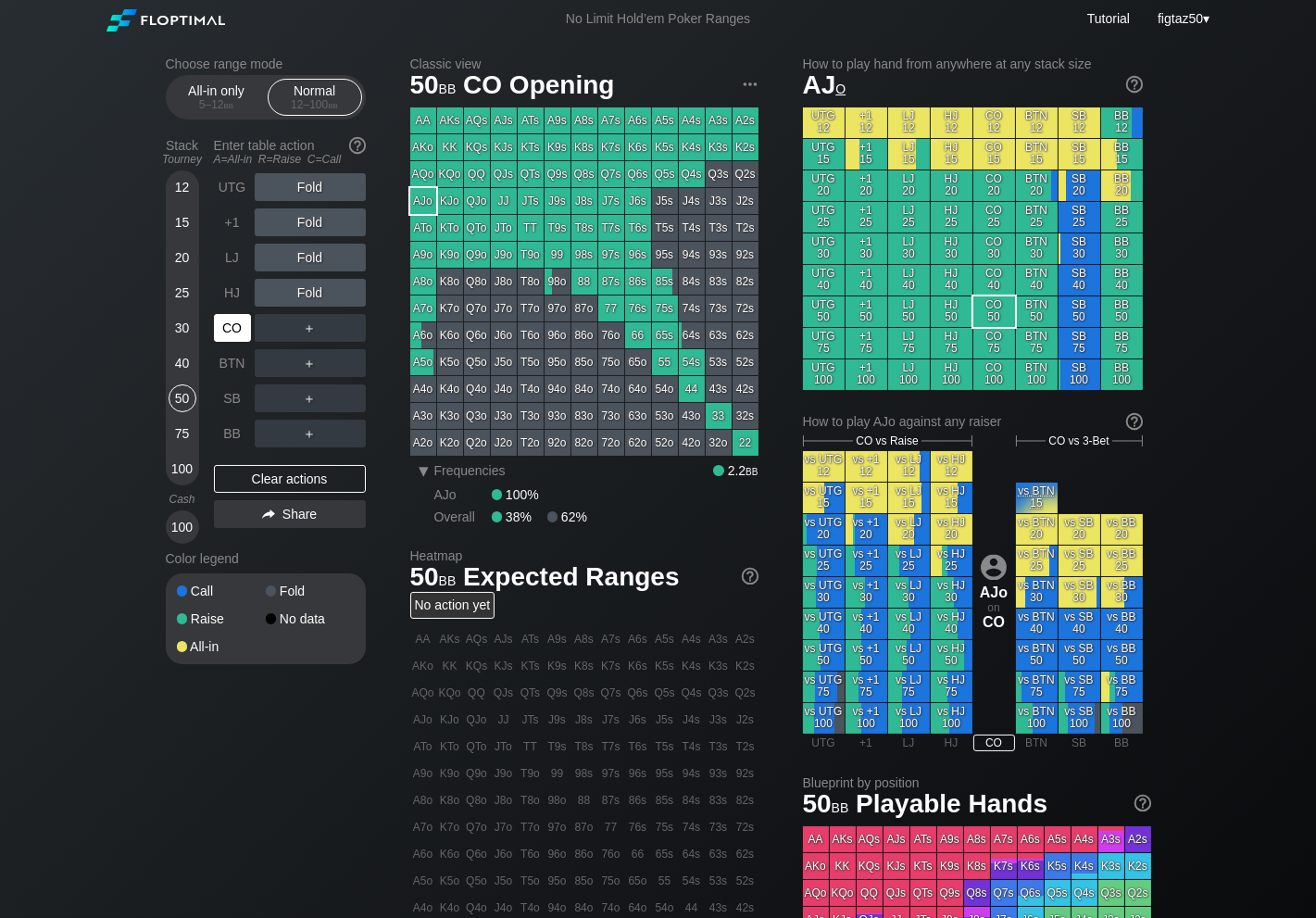  I want to click on div: 82s, so click(746, 281).